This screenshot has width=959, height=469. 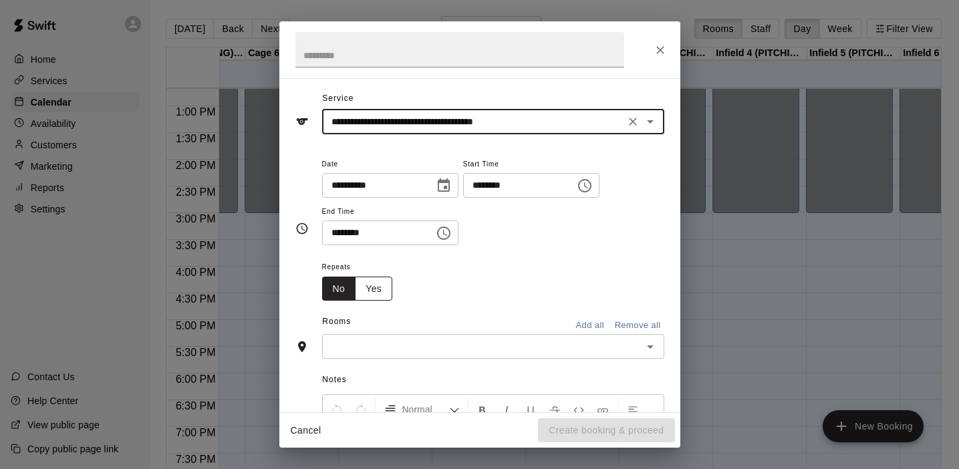 I want to click on button: Cancel, so click(x=306, y=430).